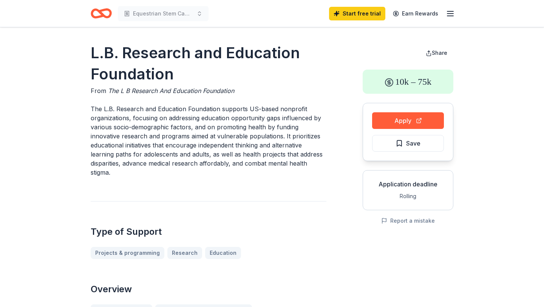 Image resolution: width=544 pixels, height=307 pixels. I want to click on div: From, so click(209, 91).